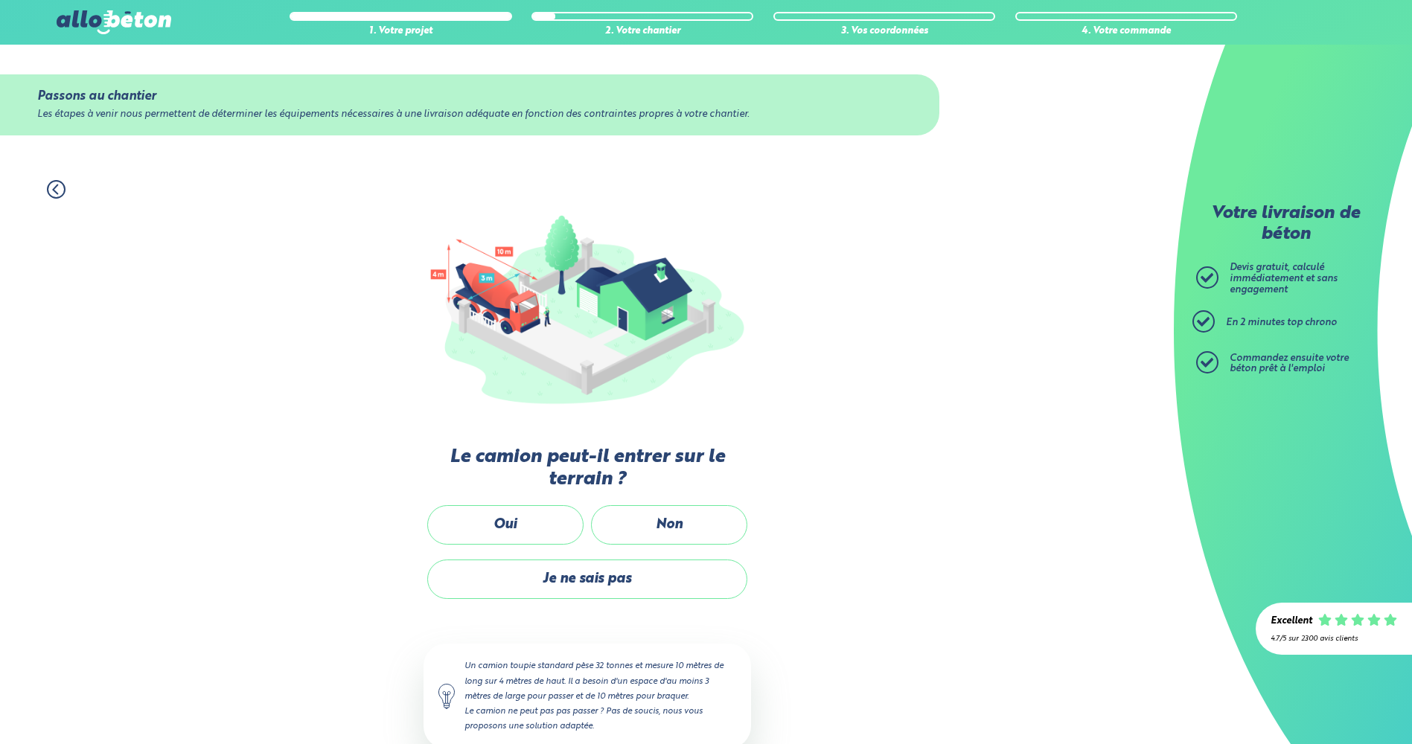 The width and height of the screenshot is (1412, 744). I want to click on div: 4. Votre commande, so click(1126, 31).